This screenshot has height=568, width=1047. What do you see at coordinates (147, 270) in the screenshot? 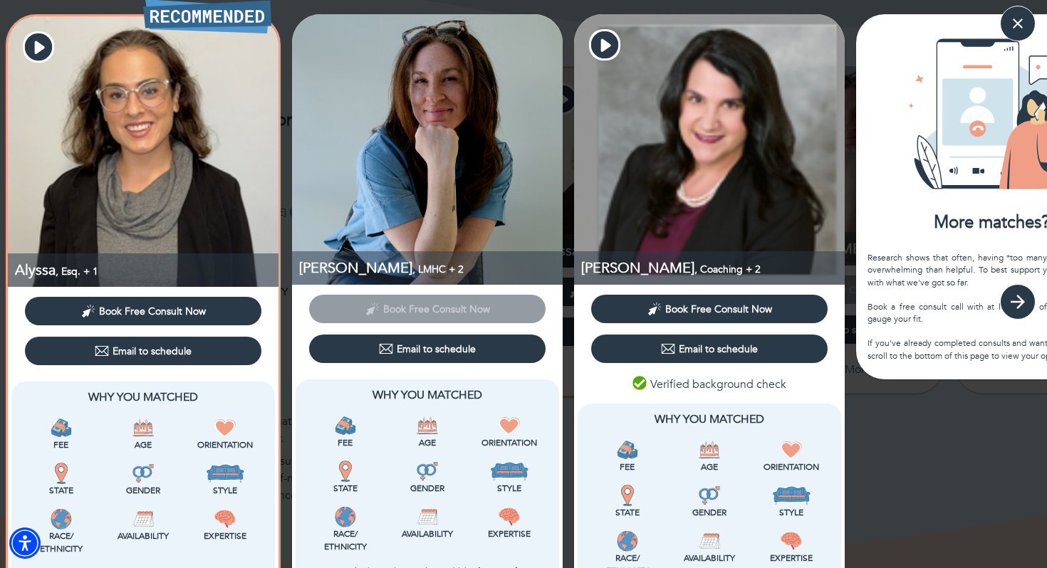
I see `p: Esq., Coaching` at bounding box center [147, 270].